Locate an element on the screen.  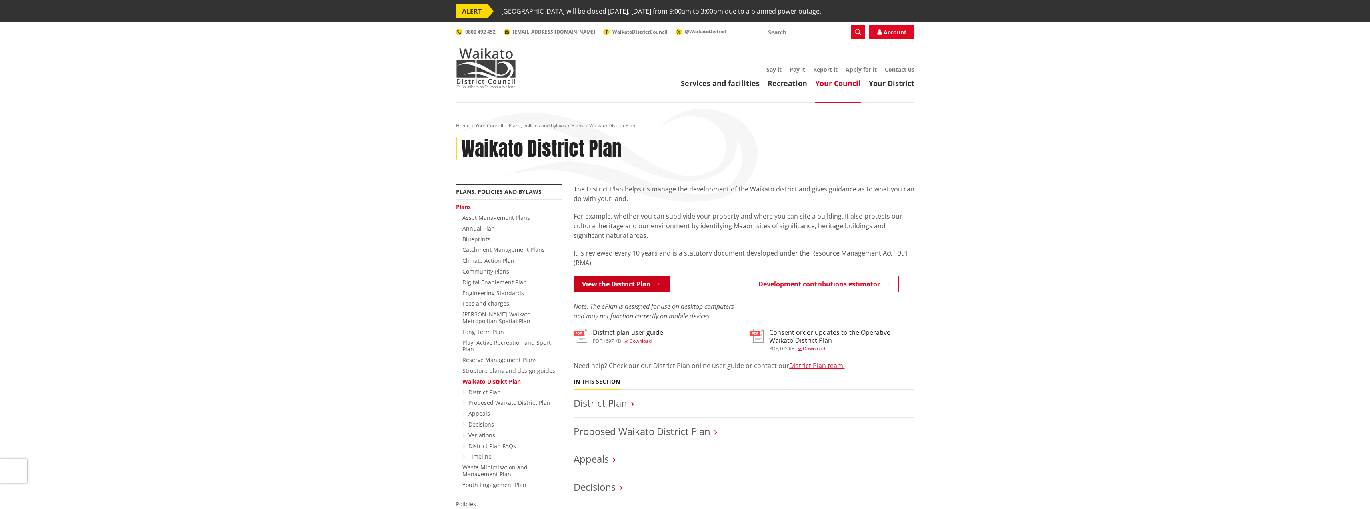
h1: Waikato District Plan is located at coordinates (541, 149).